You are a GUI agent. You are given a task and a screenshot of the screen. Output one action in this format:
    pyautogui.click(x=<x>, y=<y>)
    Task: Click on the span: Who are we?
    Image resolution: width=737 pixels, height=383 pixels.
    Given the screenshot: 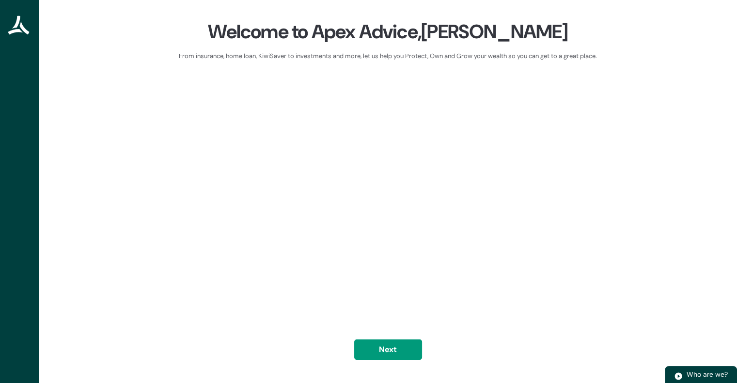 What is the action you would take?
    pyautogui.click(x=707, y=374)
    